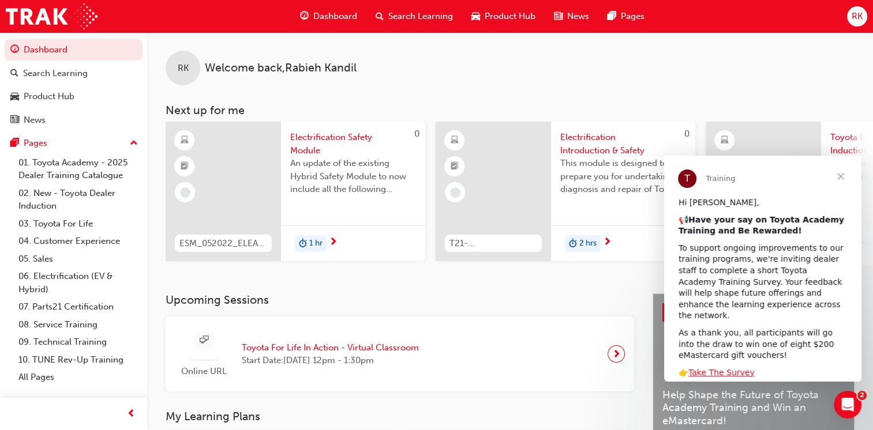 Image resolution: width=873 pixels, height=430 pixels. Describe the element at coordinates (57, 217) in the screenshot. I see `a: Take The Survey` at that location.